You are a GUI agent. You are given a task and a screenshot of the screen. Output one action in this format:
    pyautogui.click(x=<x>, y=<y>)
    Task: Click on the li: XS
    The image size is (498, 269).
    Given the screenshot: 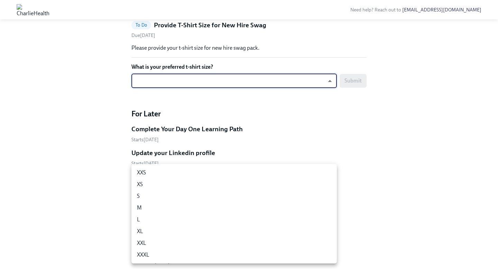 What is the action you would take?
    pyautogui.click(x=234, y=185)
    